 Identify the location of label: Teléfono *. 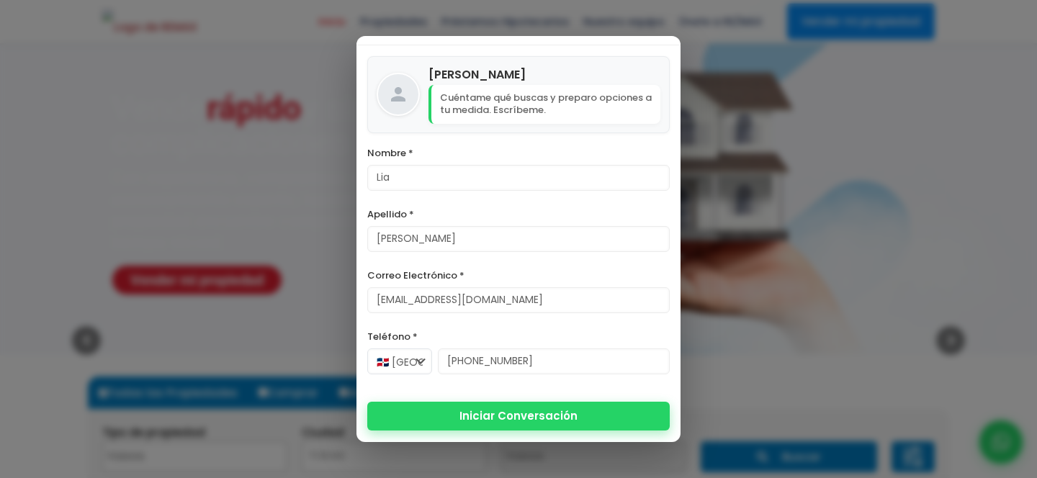
(519, 336).